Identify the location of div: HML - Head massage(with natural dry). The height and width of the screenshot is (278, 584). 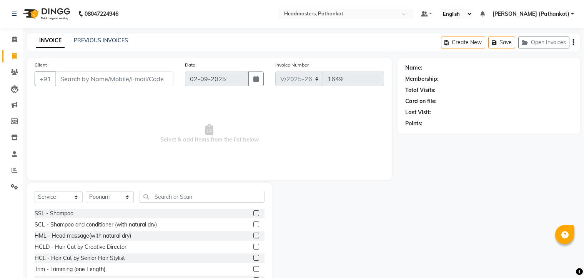
(83, 236).